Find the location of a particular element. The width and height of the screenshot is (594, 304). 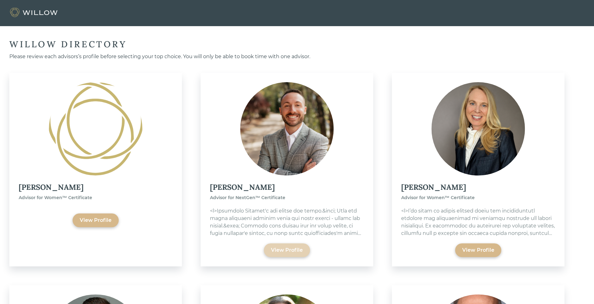

div: Please review each advisors’s profile before selecting your top choice. You will only be able to ... is located at coordinates (297, 57).